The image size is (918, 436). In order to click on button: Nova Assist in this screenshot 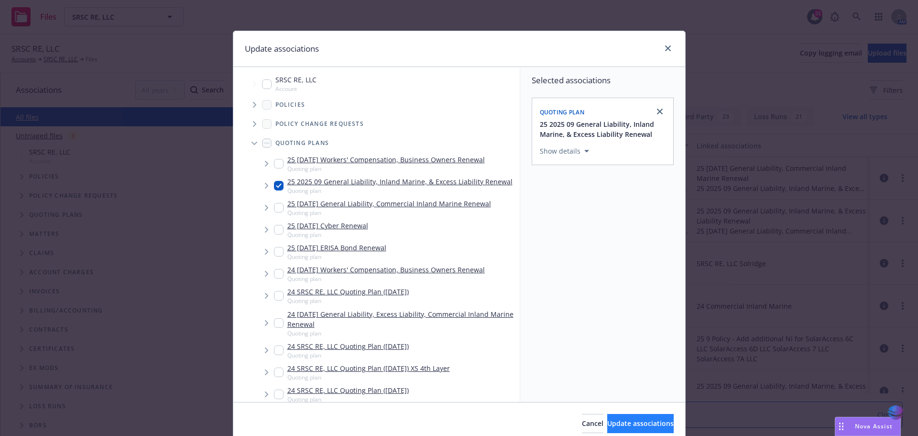, I will do `click(868, 426)`.